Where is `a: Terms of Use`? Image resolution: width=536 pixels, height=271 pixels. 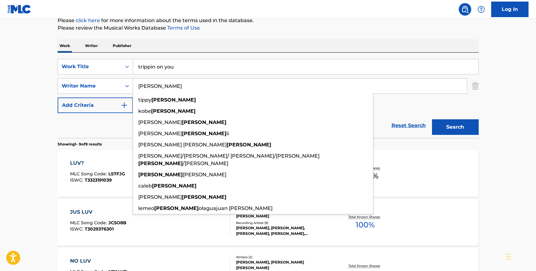
a: Terms of Use is located at coordinates (183, 28).